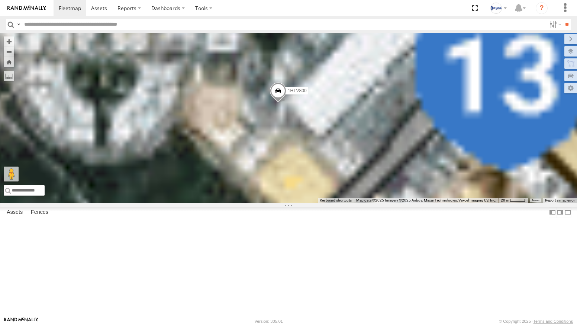 This screenshot has width=577, height=325. Describe the element at coordinates (568, 212) in the screenshot. I see `label: Hide Summary Table` at that location.